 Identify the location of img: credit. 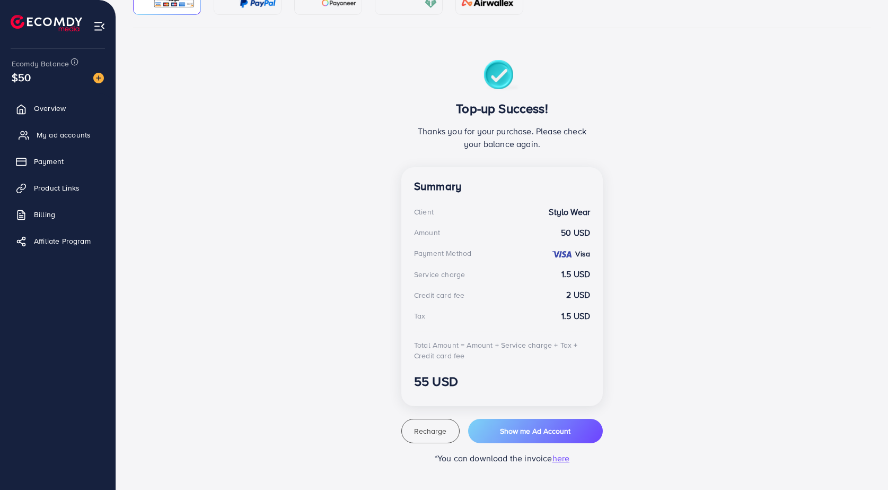
(562, 254).